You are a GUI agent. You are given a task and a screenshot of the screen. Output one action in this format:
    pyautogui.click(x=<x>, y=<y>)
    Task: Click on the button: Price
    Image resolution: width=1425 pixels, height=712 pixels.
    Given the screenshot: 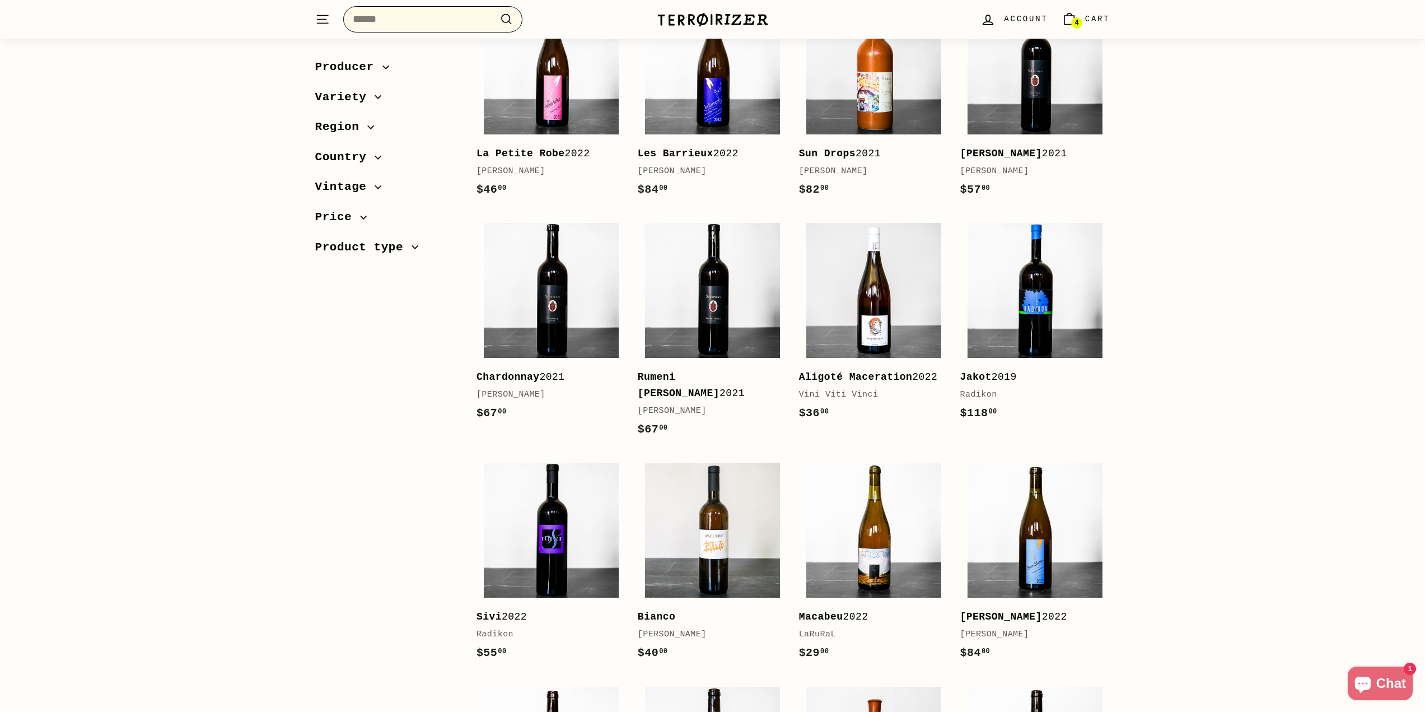 What is the action you would take?
    pyautogui.click(x=387, y=220)
    